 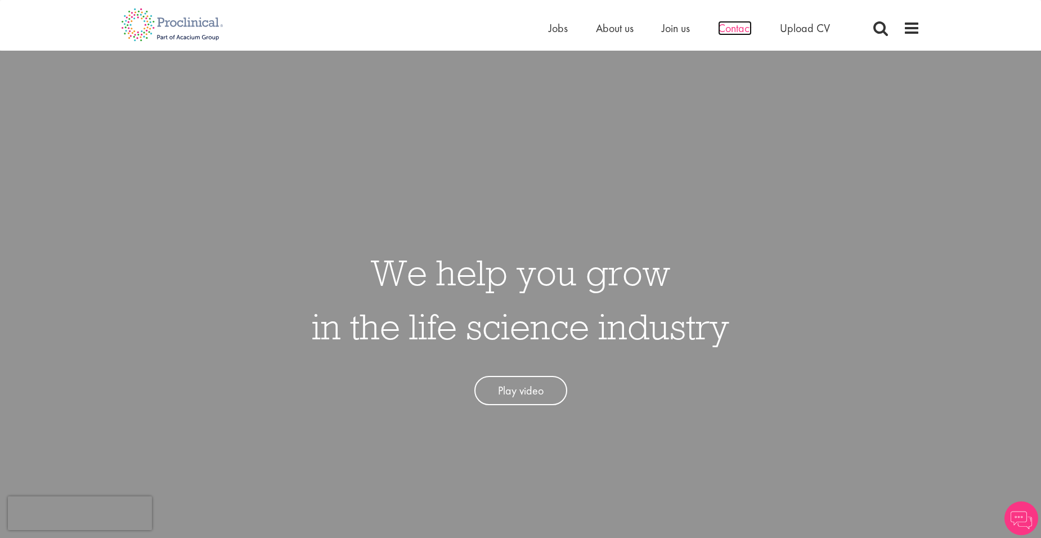 I want to click on a: Play video, so click(x=521, y=391).